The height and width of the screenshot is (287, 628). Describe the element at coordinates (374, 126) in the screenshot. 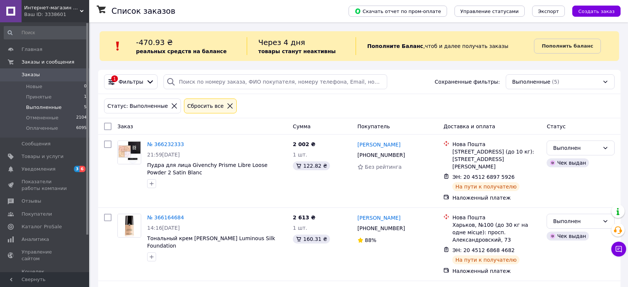

I see `span: Покупатель` at that location.